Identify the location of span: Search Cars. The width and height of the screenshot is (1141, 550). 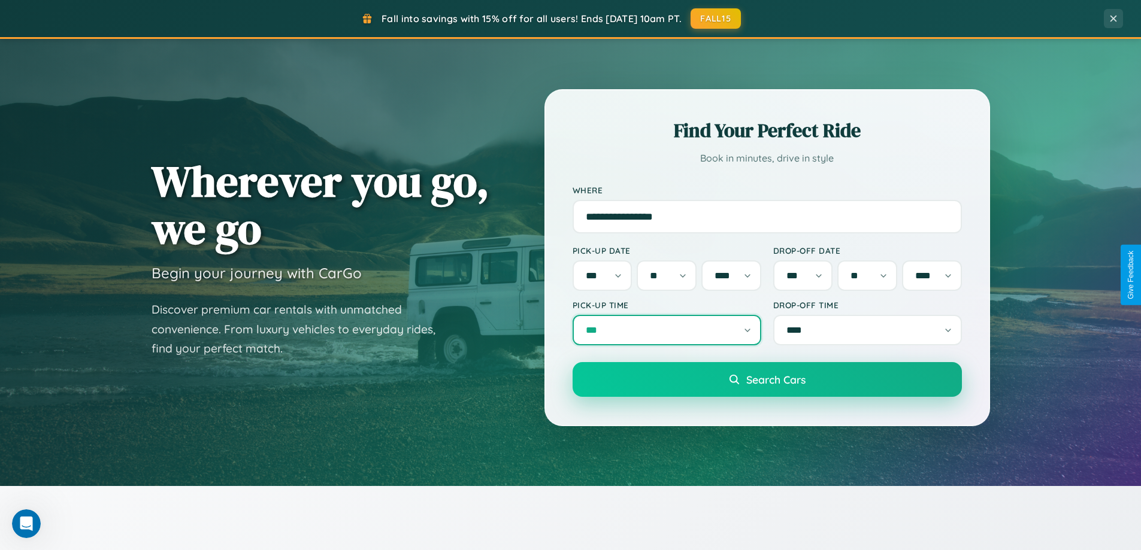
(775, 380).